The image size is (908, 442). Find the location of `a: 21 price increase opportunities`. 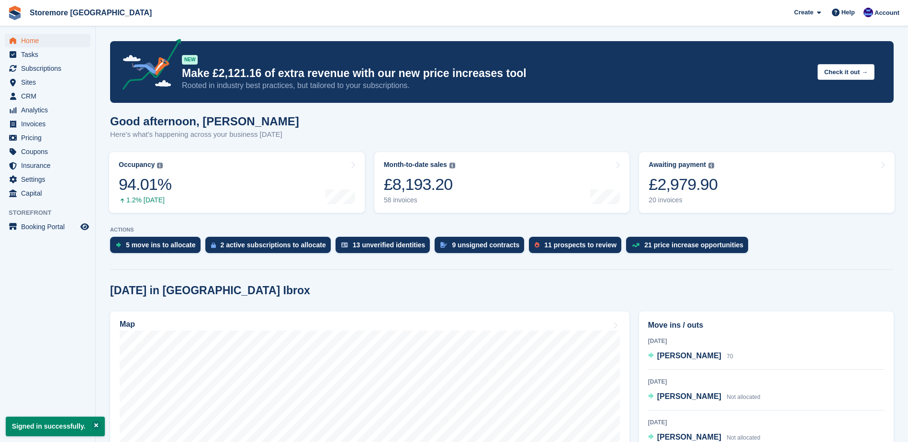

a: 21 price increase opportunities is located at coordinates (689, 247).